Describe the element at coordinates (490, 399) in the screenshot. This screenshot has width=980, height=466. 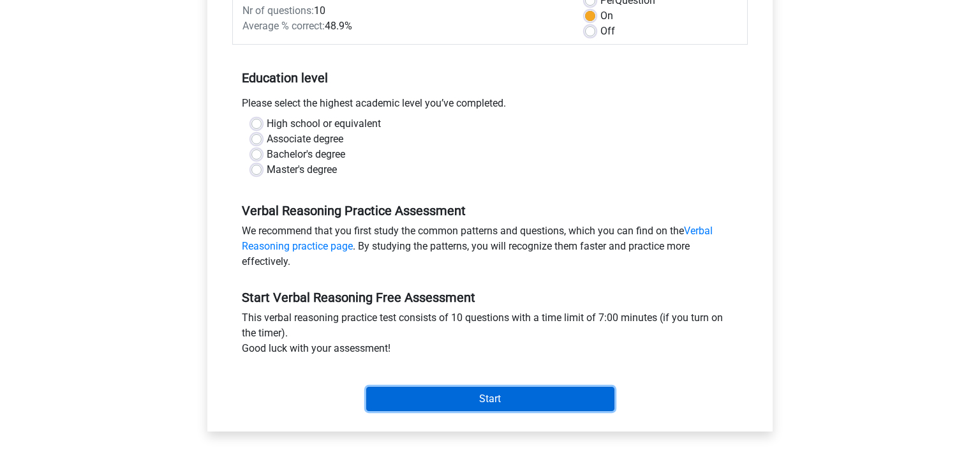
I see `input: Start` at that location.